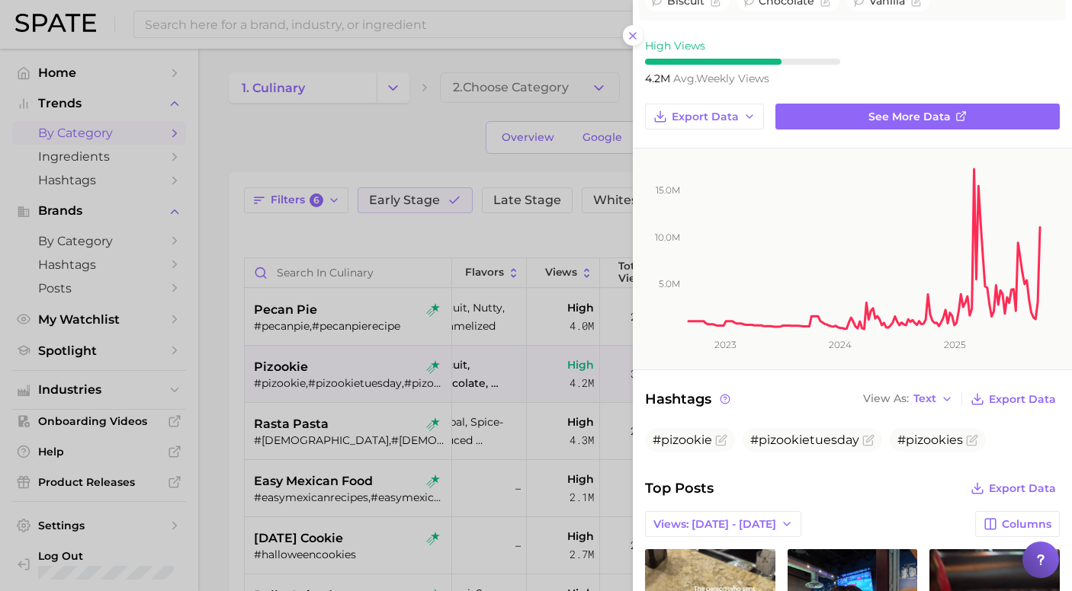  I want to click on a: See more data, so click(917, 117).